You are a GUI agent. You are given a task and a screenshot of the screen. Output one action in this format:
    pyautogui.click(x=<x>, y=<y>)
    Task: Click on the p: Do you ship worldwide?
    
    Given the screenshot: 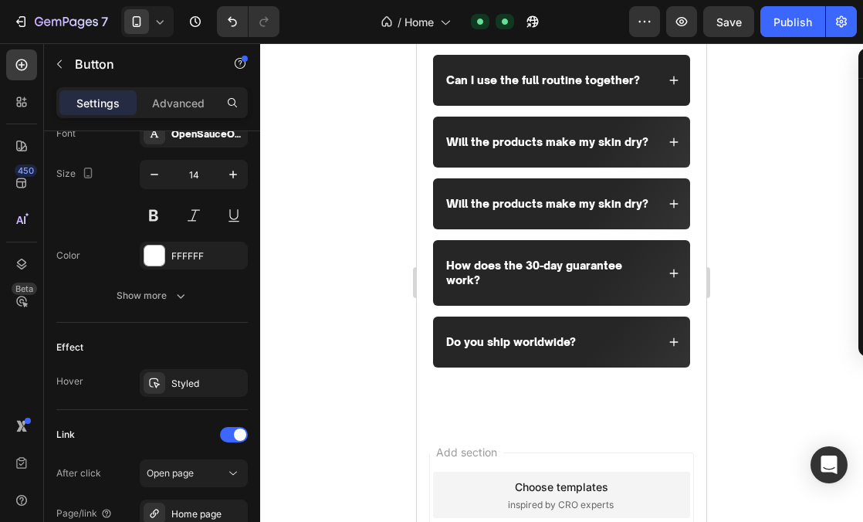 What is the action you would take?
    pyautogui.click(x=94, y=299)
    